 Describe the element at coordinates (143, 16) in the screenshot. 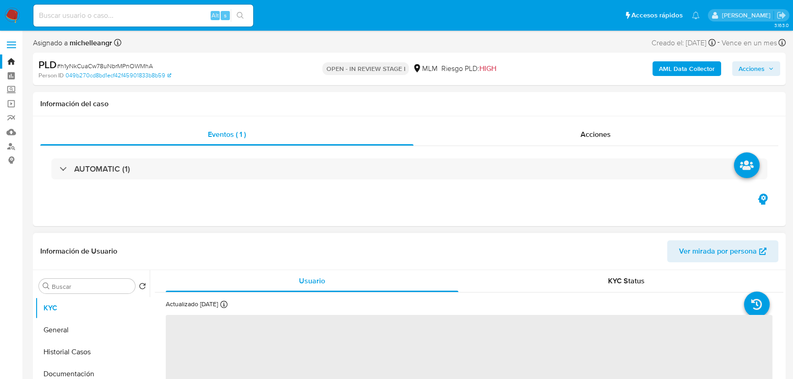

I see `input: Buscar usuario o caso...` at that location.